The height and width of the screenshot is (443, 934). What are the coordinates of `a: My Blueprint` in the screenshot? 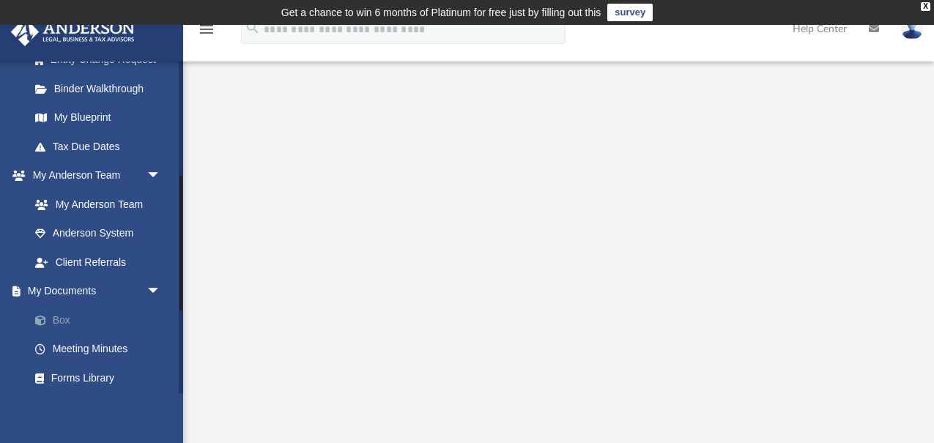 It's located at (98, 118).